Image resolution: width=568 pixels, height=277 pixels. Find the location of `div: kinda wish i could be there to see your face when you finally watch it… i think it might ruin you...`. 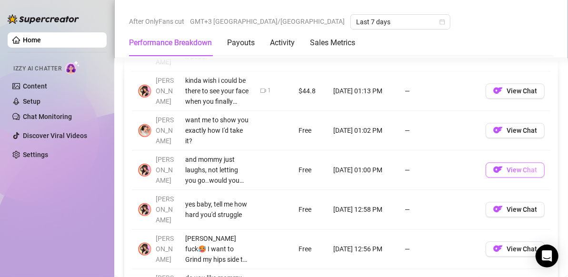

div: kinda wish i could be there to see your face when you finally watch it… i think it might ruin you... is located at coordinates (217, 91).